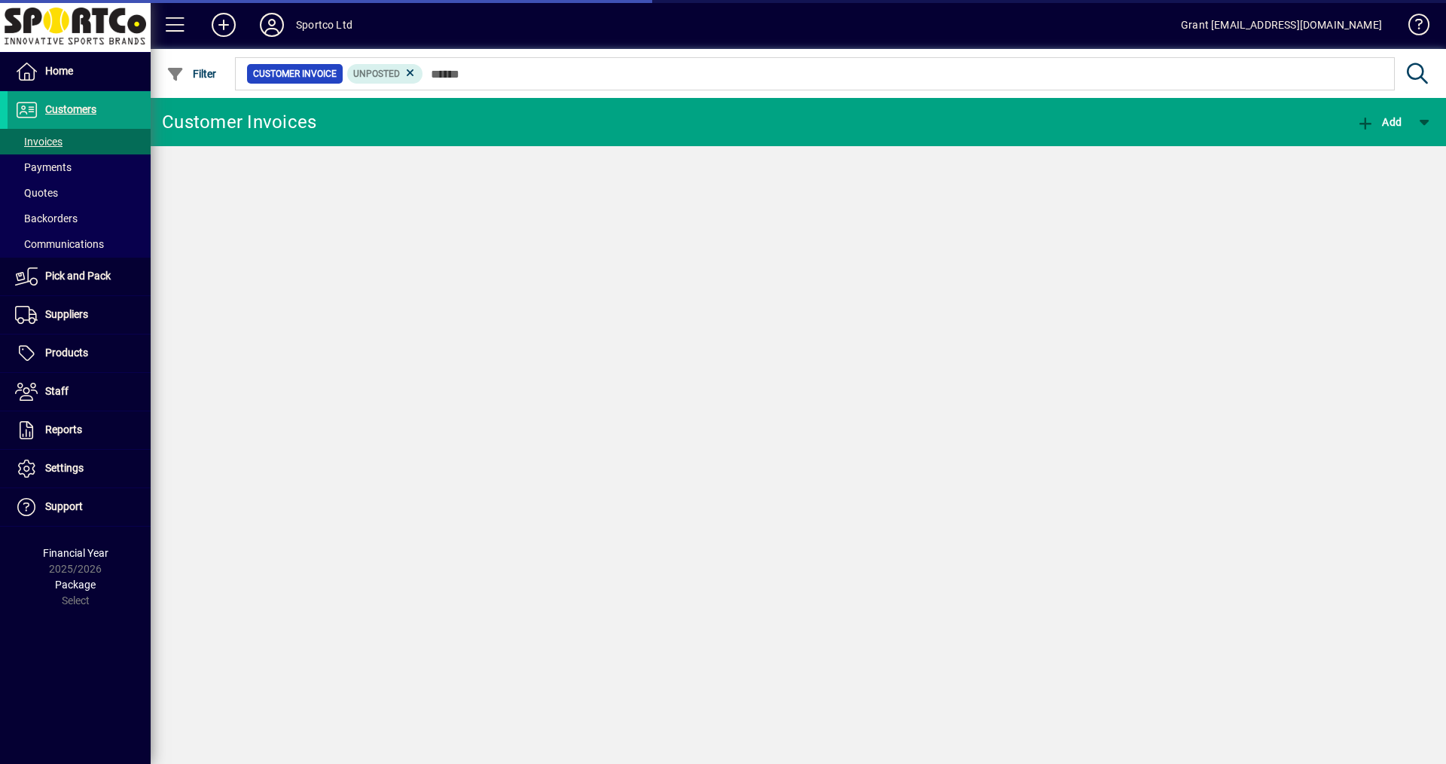 This screenshot has width=1446, height=764. Describe the element at coordinates (79, 315) in the screenshot. I see `a: Suppliers` at that location.